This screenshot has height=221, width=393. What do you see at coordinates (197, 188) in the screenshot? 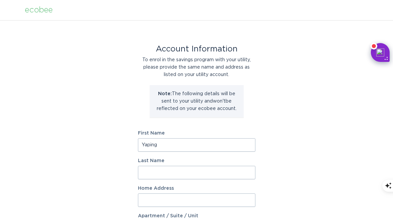
I see `label: Home Address` at bounding box center [197, 188].